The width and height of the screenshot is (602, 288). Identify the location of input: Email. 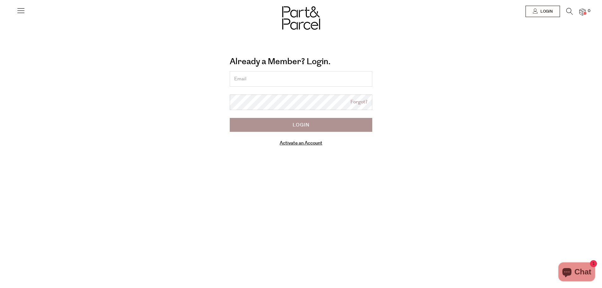
(301, 79).